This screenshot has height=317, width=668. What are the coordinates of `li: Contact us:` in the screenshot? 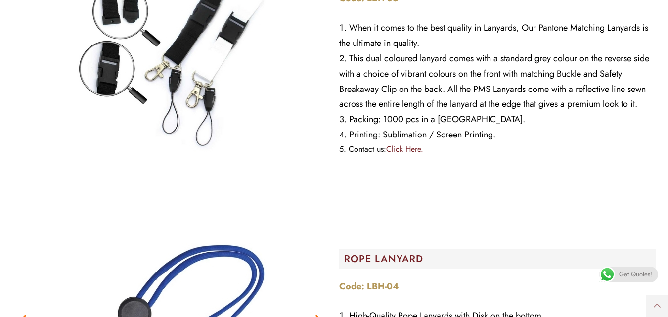 It's located at (497, 149).